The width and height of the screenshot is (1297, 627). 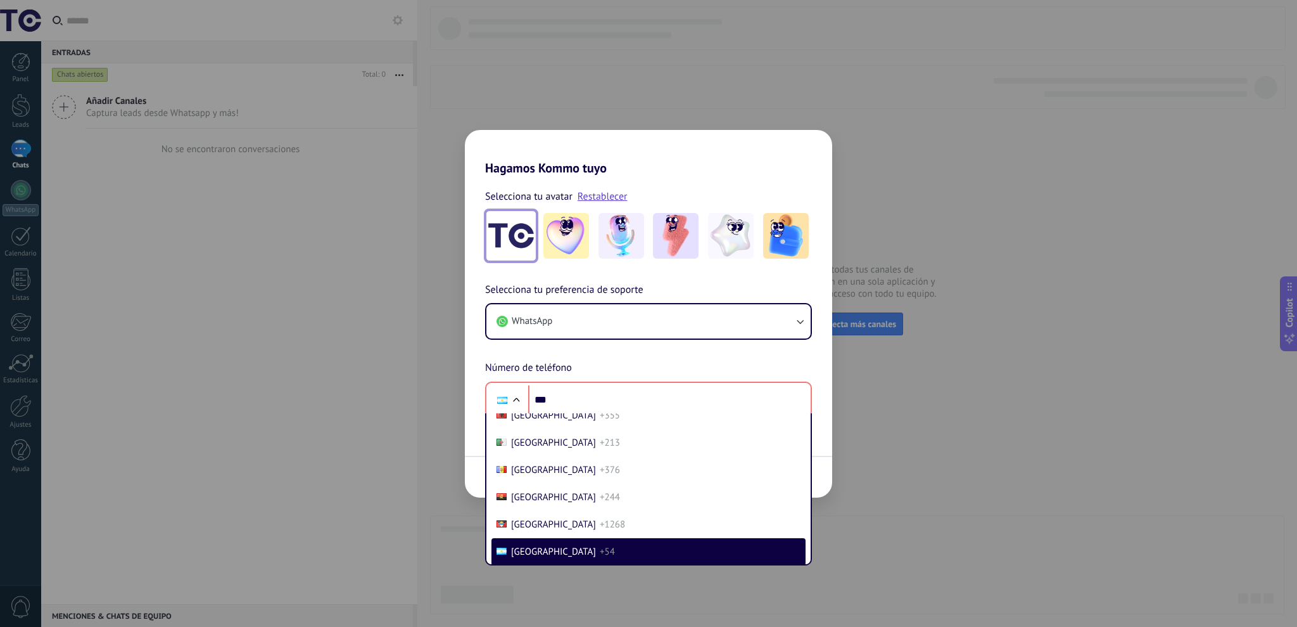 I want to click on span: Selecciona tu avatar, so click(x=529, y=196).